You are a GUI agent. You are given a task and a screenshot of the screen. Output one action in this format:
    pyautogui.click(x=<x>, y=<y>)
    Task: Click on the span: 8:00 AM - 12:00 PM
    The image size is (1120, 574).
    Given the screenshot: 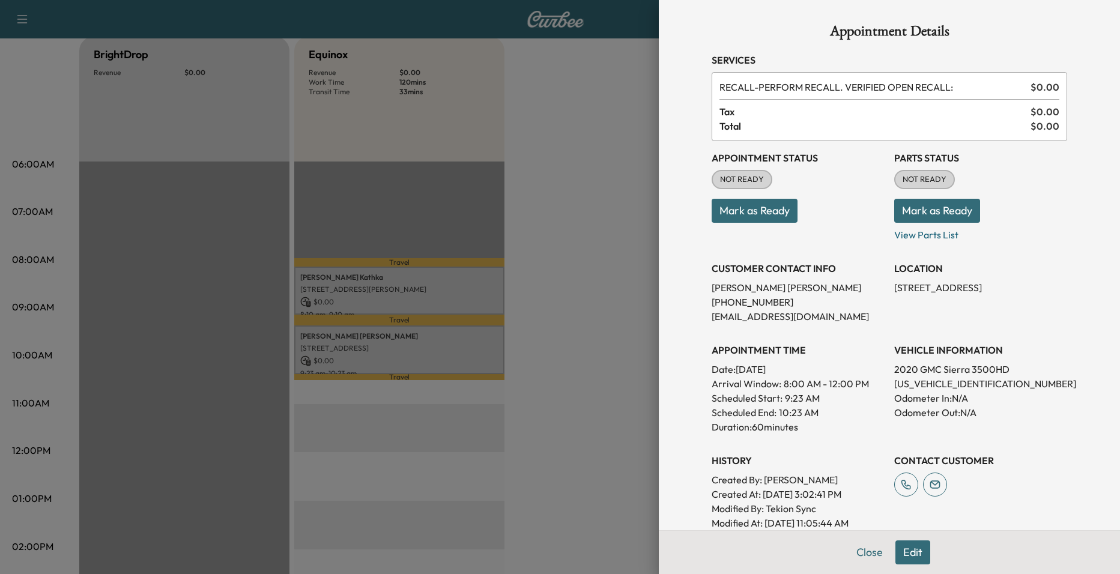 What is the action you would take?
    pyautogui.click(x=826, y=384)
    